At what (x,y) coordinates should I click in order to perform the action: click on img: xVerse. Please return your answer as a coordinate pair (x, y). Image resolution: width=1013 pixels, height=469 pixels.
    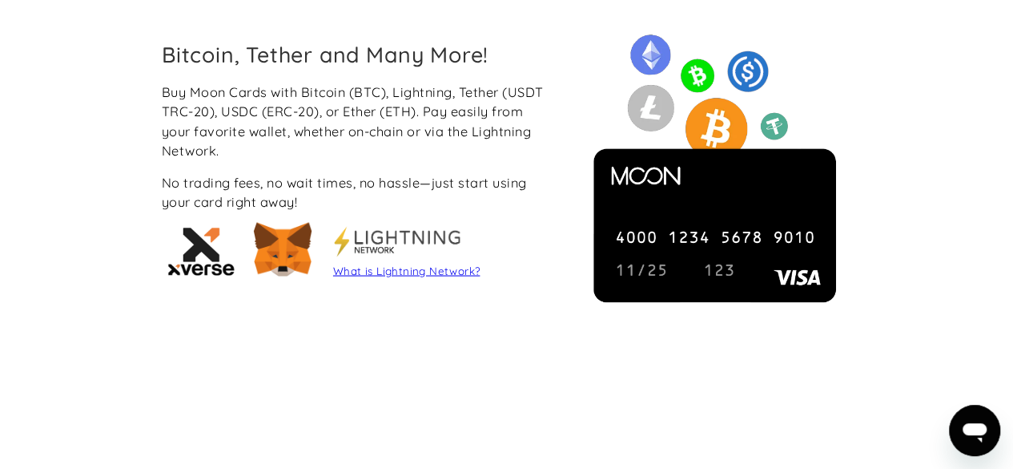
    Looking at the image, I should click on (202, 250).